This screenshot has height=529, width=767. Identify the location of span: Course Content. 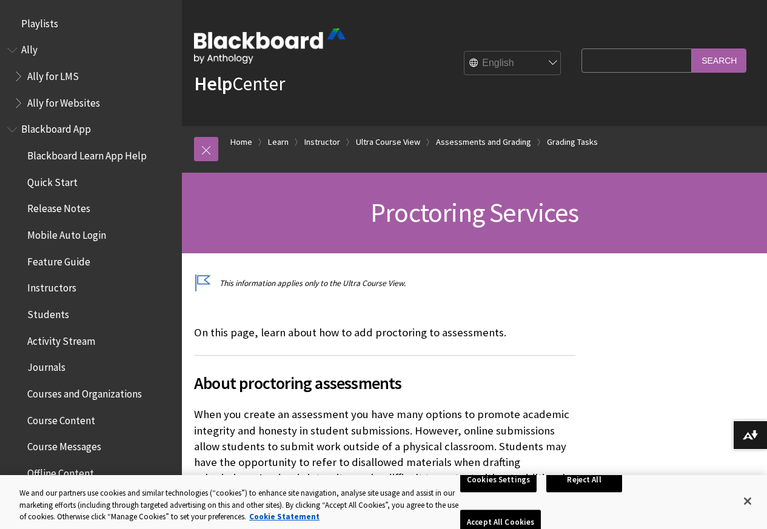
(61, 418).